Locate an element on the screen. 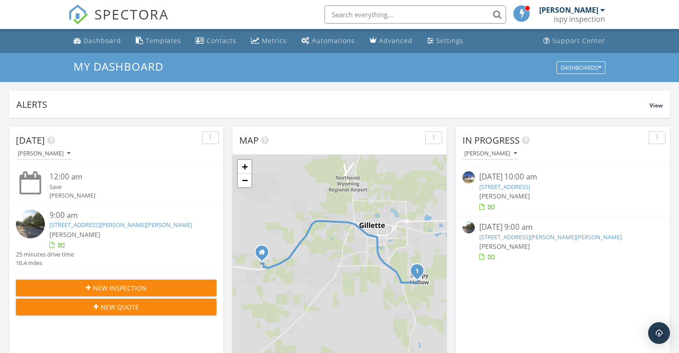  a: Contacts is located at coordinates (216, 41).